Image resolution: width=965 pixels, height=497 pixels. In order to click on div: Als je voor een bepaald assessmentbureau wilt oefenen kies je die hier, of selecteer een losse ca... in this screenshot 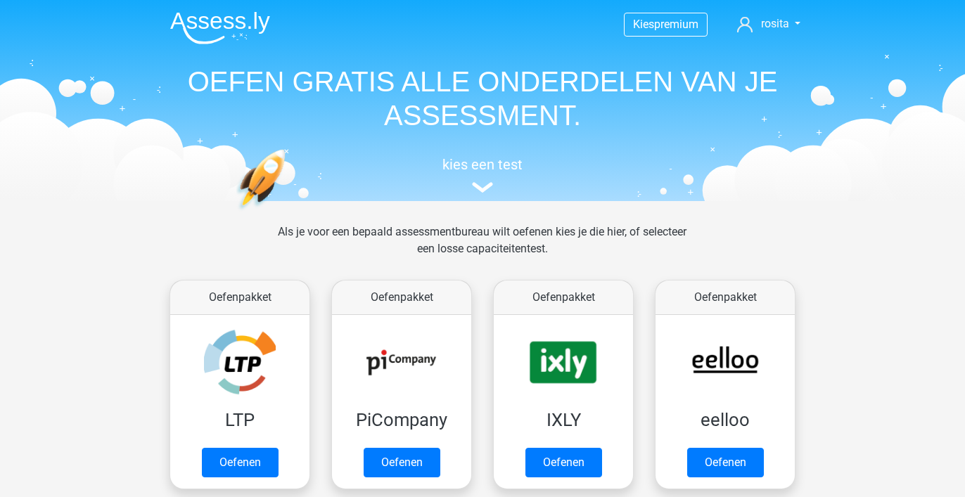, I will do `click(482, 249)`.